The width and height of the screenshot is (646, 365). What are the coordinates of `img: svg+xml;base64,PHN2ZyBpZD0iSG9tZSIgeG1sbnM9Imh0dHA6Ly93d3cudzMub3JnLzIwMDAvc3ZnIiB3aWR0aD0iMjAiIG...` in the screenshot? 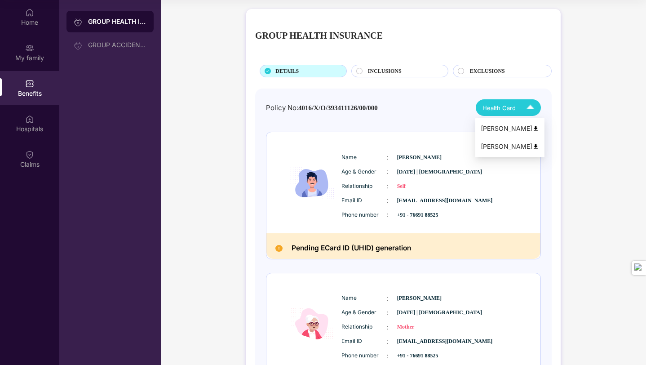 It's located at (30, 13).